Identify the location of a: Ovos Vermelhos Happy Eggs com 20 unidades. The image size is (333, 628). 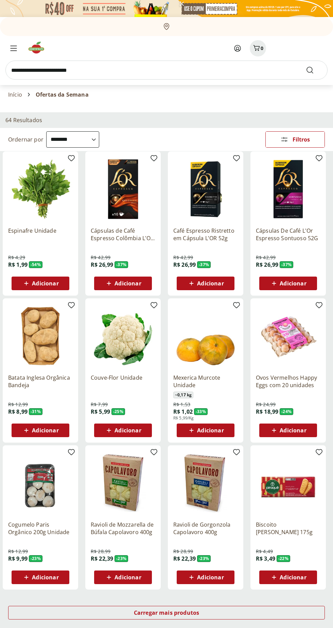
(288, 381).